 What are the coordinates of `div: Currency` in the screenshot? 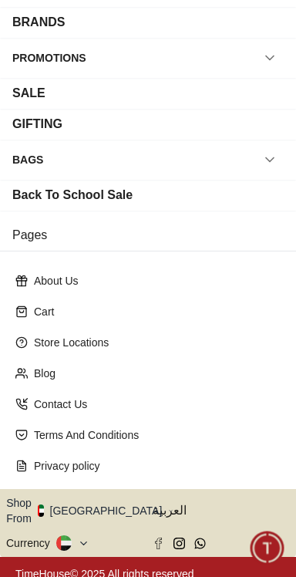 It's located at (31, 543).